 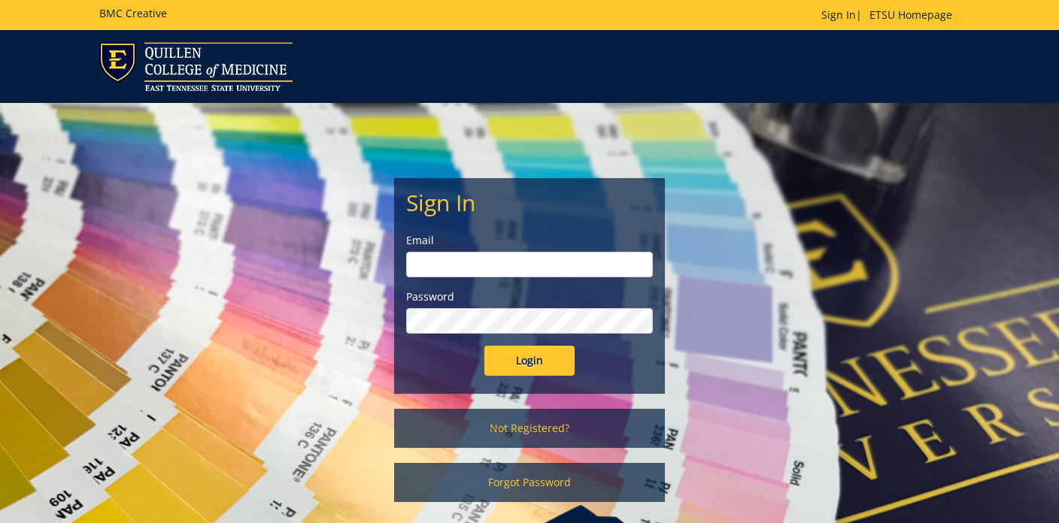 I want to click on label: Password, so click(x=529, y=297).